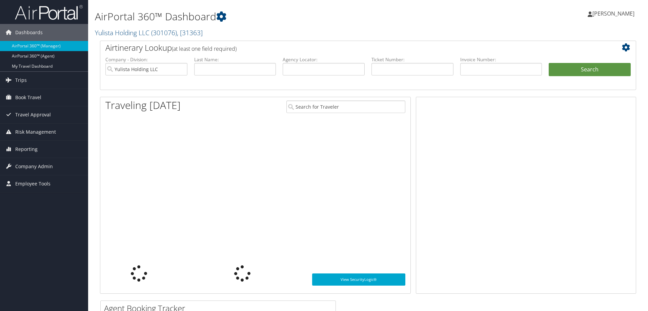 The height and width of the screenshot is (311, 648). Describe the element at coordinates (146, 60) in the screenshot. I see `label: Company - Division:` at that location.